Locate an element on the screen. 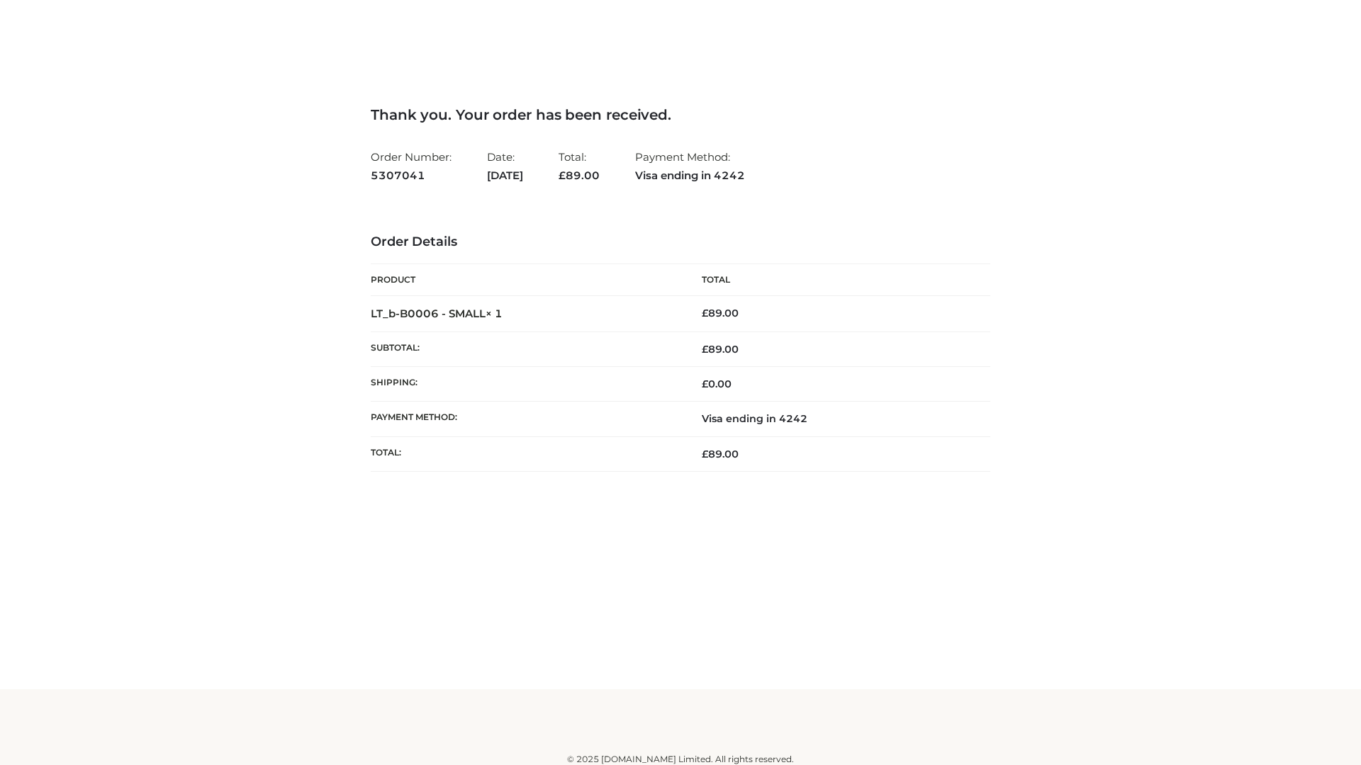  th: Subtotal: is located at coordinates (525, 349).